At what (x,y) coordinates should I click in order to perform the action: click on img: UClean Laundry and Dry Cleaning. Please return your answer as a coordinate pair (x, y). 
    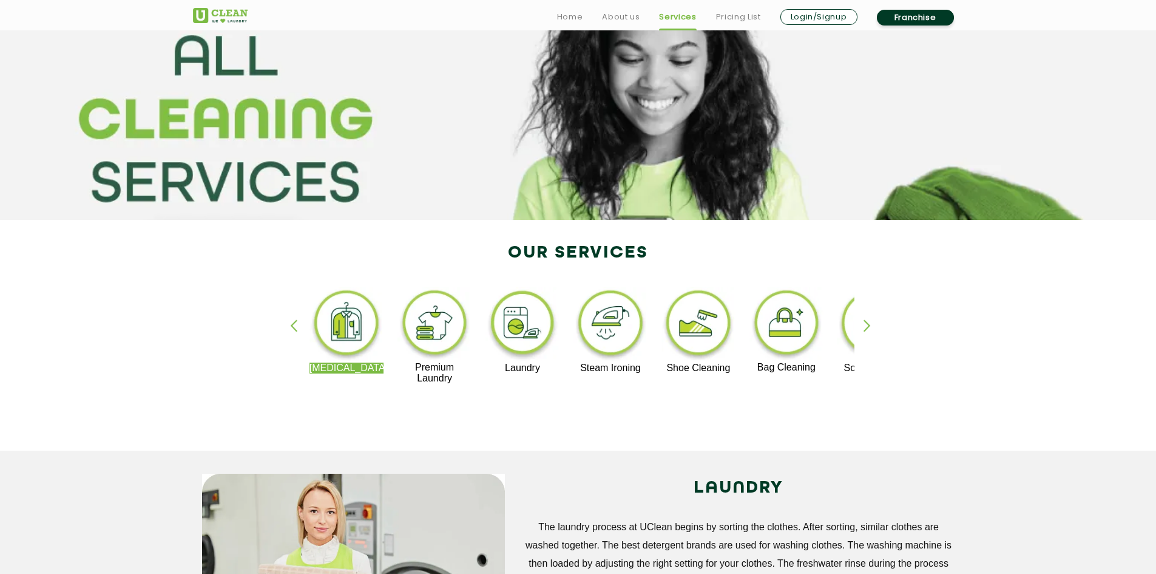
    Looking at the image, I should click on (220, 15).